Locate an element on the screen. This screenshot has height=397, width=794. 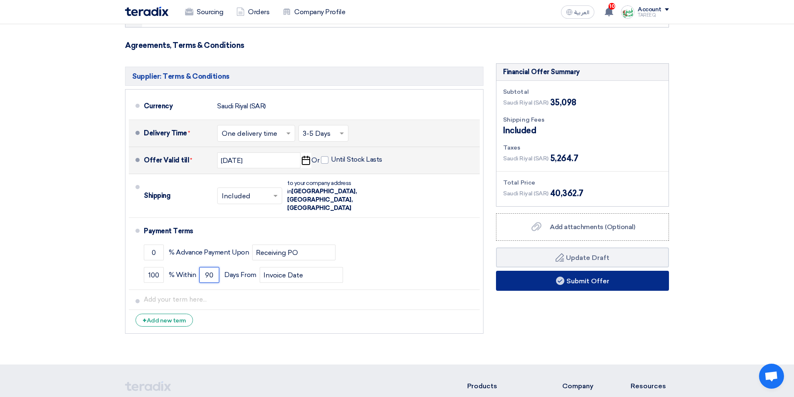
li: Resources is located at coordinates (650, 387).